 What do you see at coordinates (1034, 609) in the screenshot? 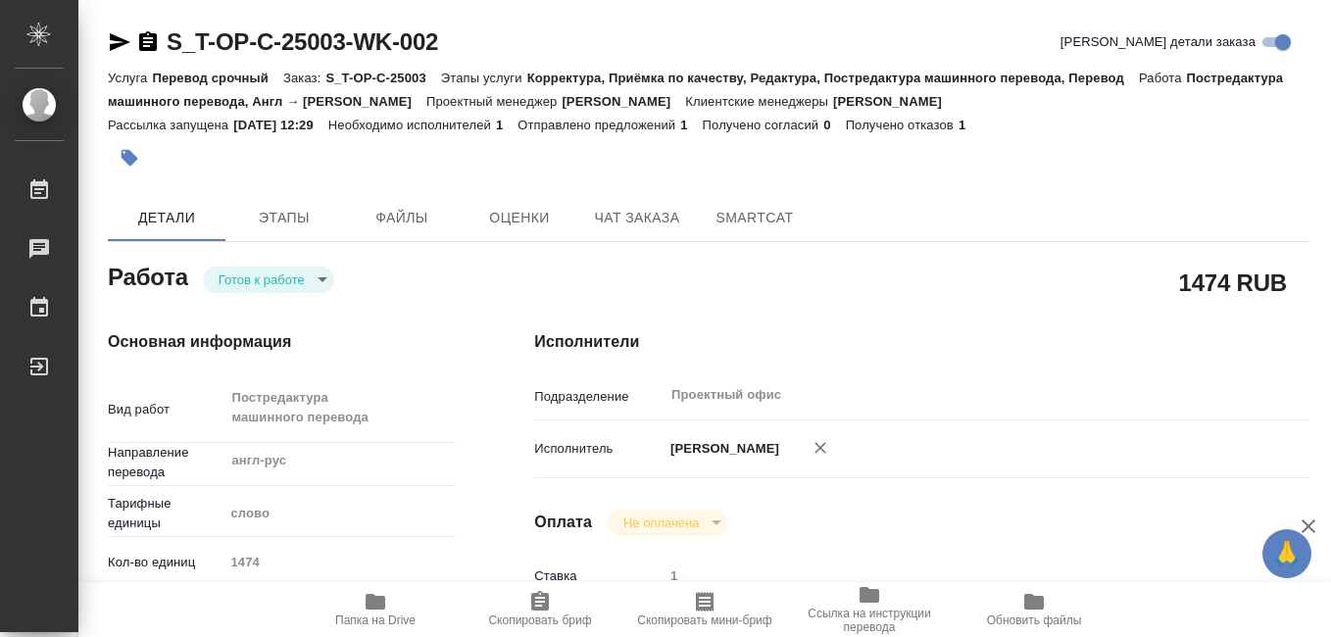
I see `button: Обновить файлы` at bounding box center [1034, 609].